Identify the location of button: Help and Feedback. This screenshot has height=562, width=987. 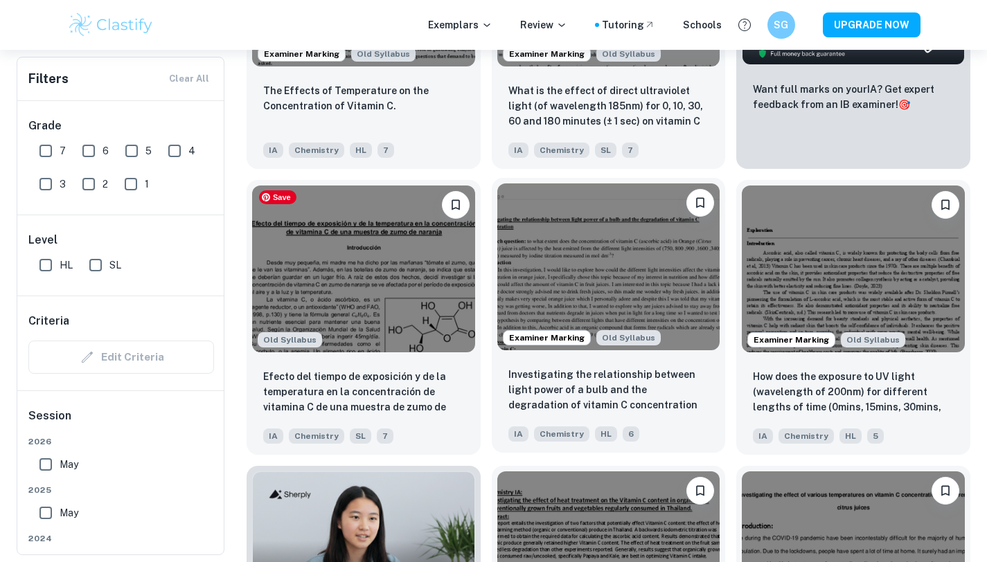
(745, 25).